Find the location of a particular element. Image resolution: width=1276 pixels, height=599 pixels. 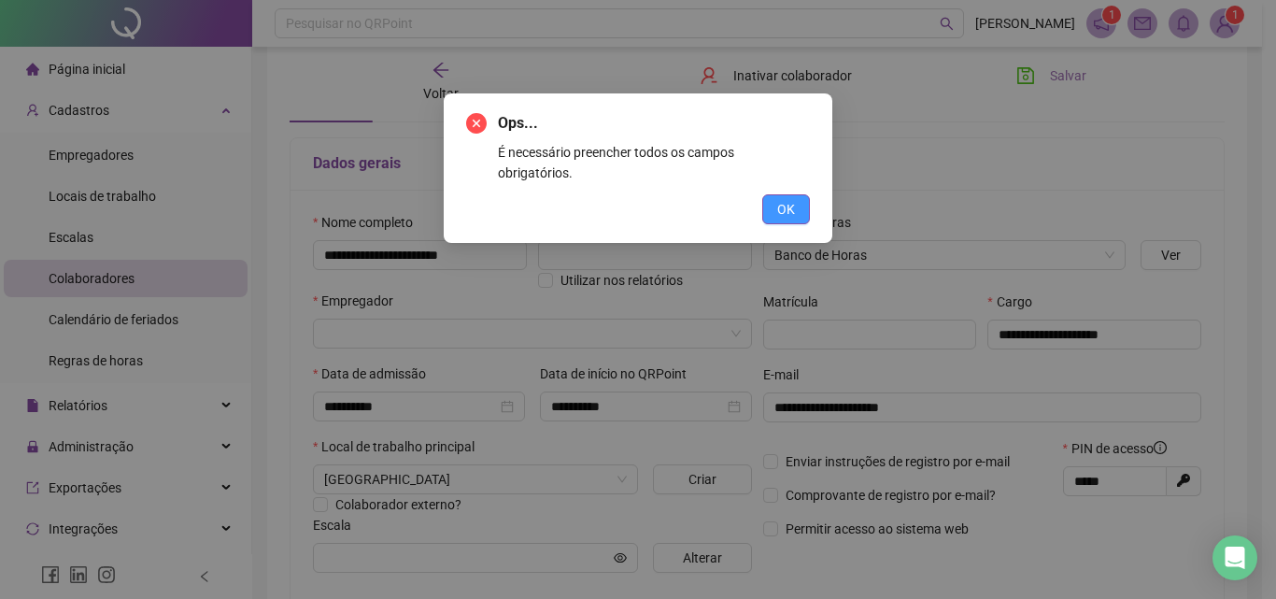

span: É necessário preencher todos os campos obrigatórios. is located at coordinates (616, 163).